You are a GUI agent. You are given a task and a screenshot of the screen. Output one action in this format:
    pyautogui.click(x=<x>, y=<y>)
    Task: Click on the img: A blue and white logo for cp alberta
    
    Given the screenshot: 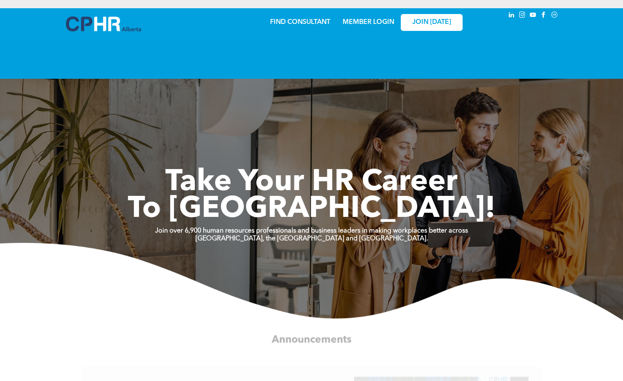 What is the action you would take?
    pyautogui.click(x=104, y=24)
    